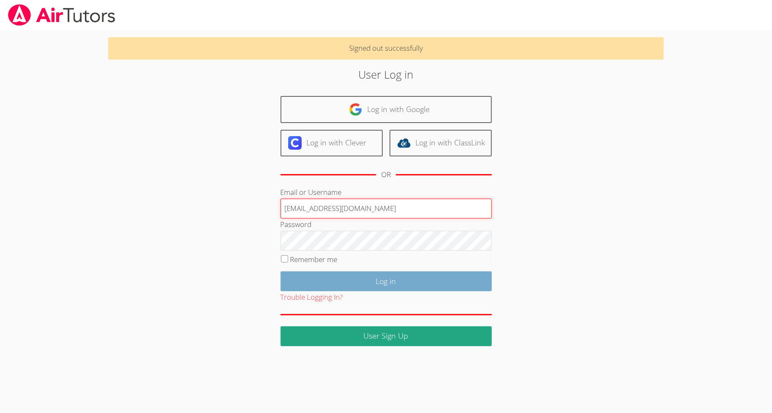  I want to click on a: User Sign Up, so click(386, 336).